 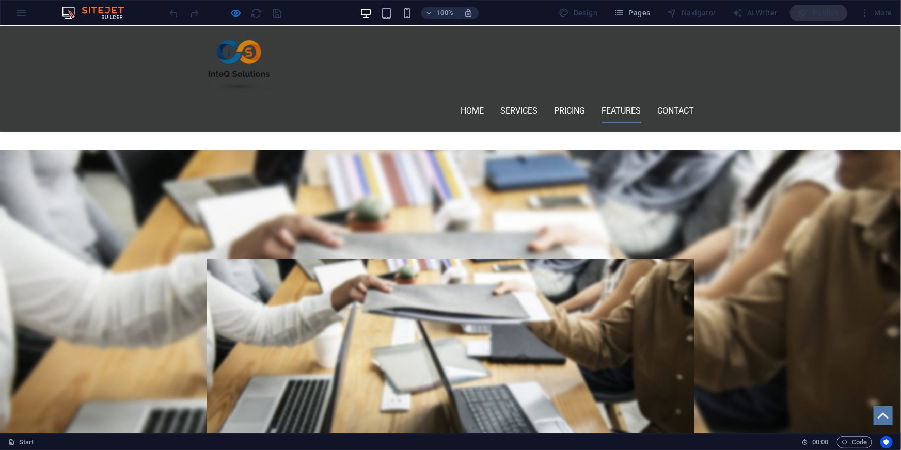 What do you see at coordinates (676, 85) in the screenshot?
I see `a: Contact` at bounding box center [676, 85].